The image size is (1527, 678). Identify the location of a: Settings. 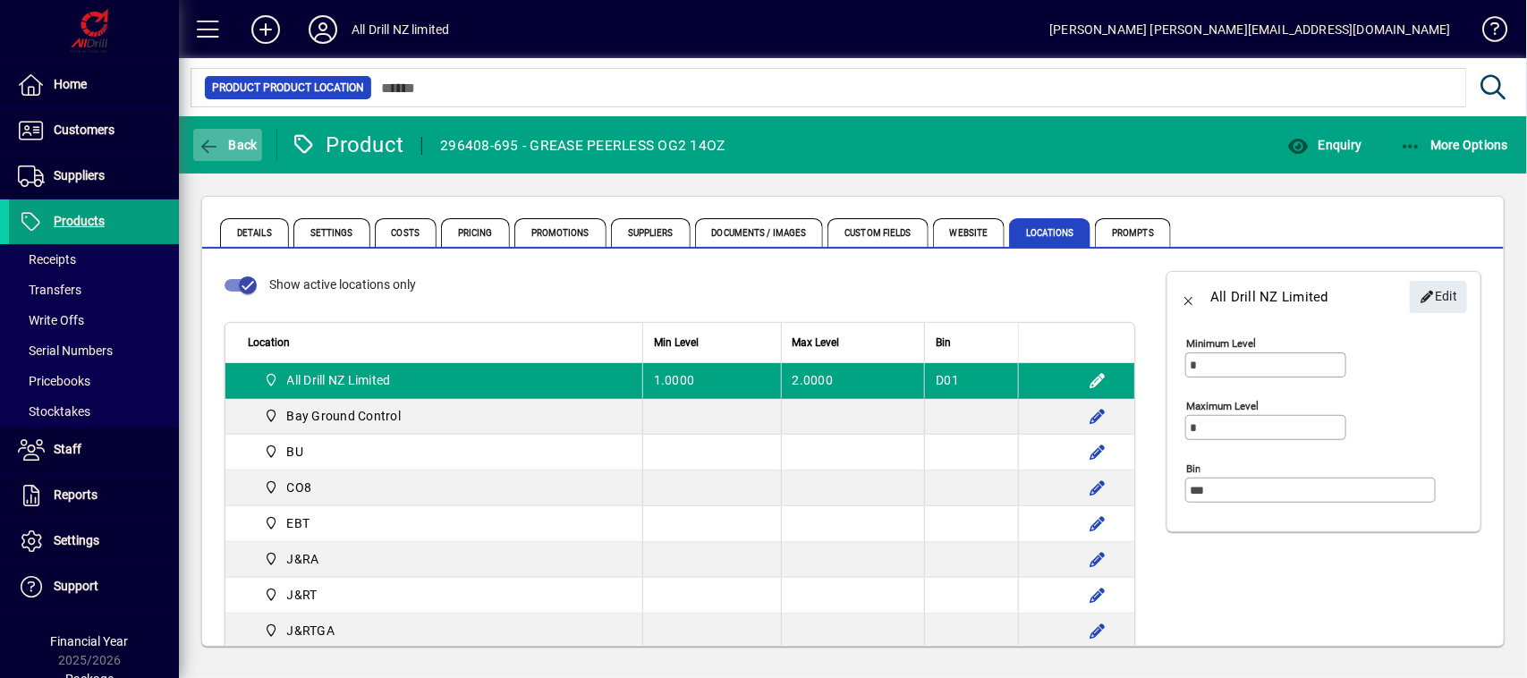
(94, 541).